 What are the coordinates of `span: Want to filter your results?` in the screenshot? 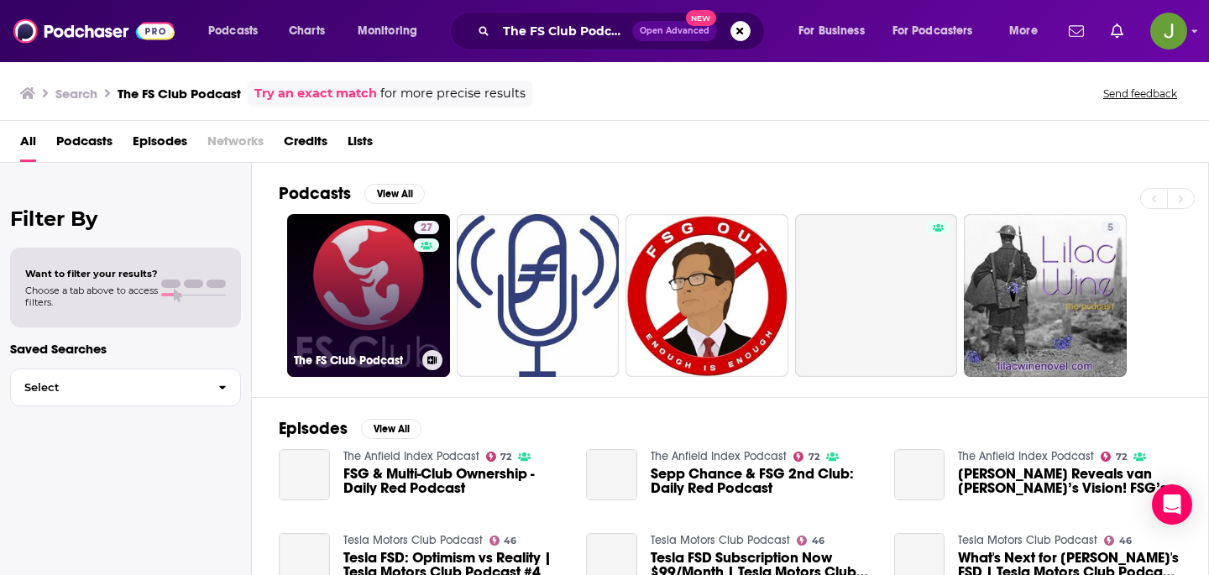 It's located at (92, 274).